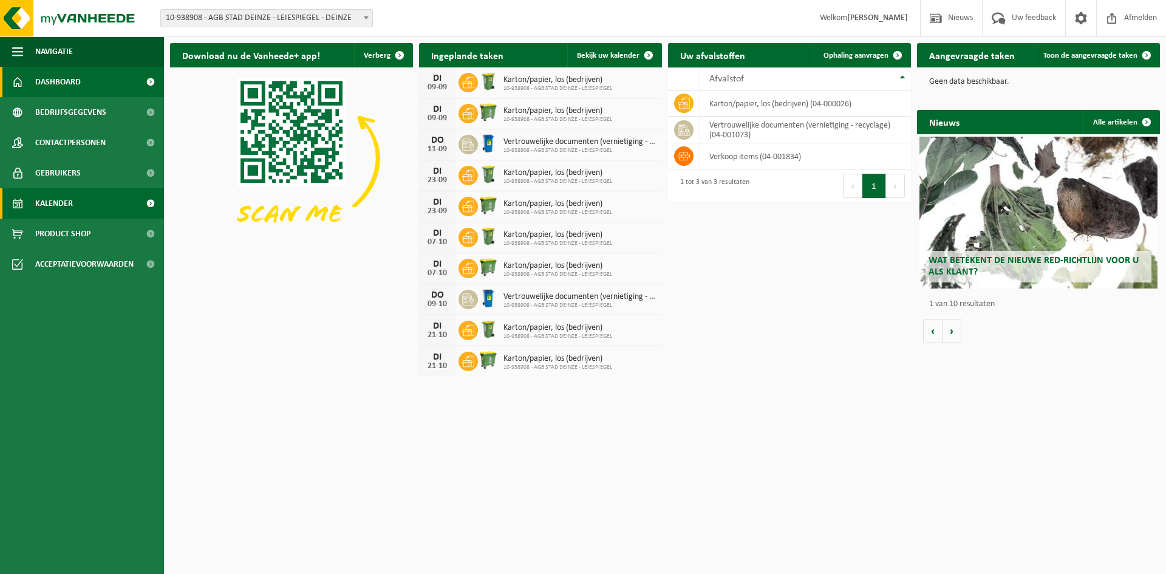 This screenshot has width=1166, height=574. What do you see at coordinates (855, 55) in the screenshot?
I see `span: Ophaling aanvragen` at bounding box center [855, 55].